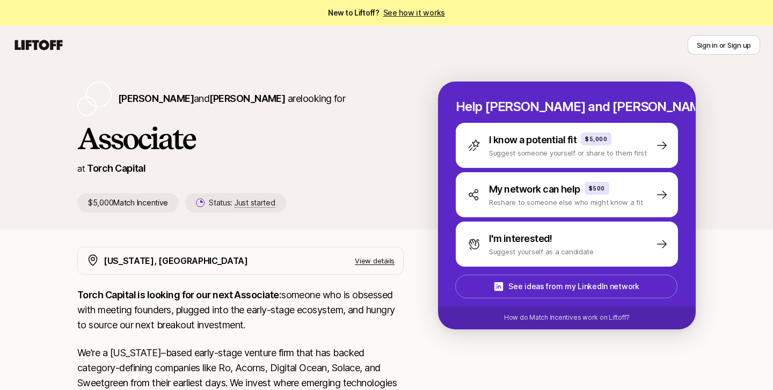  Describe the element at coordinates (242, 203) in the screenshot. I see `p: Status:` at that location.